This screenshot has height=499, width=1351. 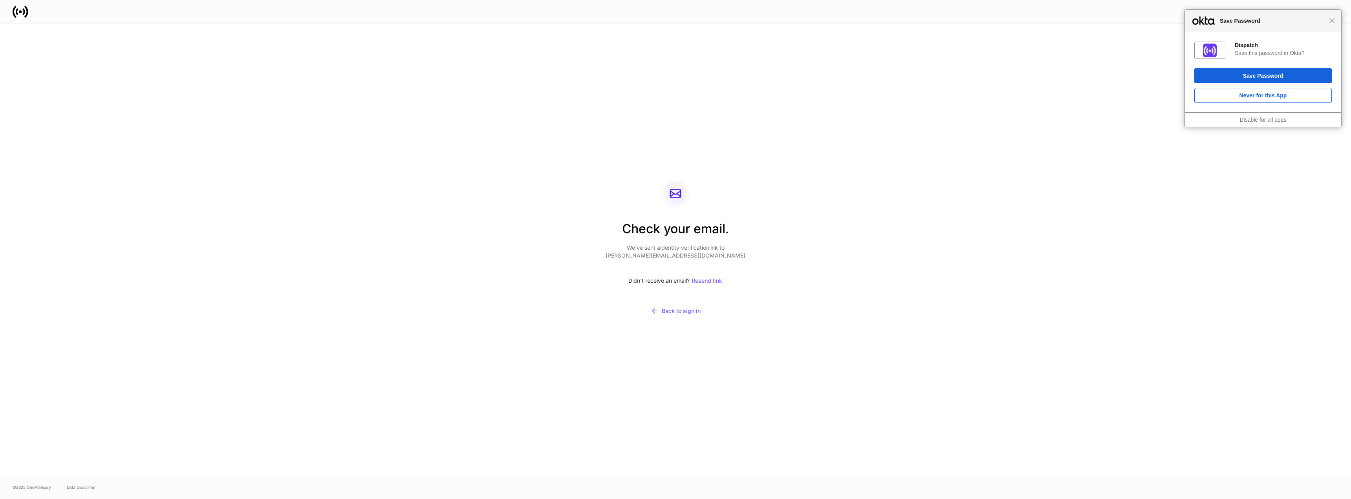 I want to click on div: Dispatch, so click(x=1283, y=45).